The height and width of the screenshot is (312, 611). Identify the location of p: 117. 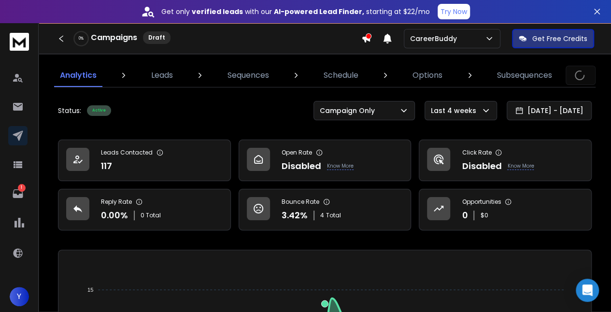
(106, 166).